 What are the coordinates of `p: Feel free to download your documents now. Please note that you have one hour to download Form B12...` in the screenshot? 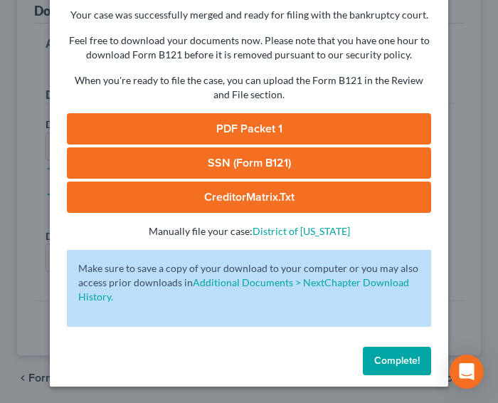 It's located at (249, 48).